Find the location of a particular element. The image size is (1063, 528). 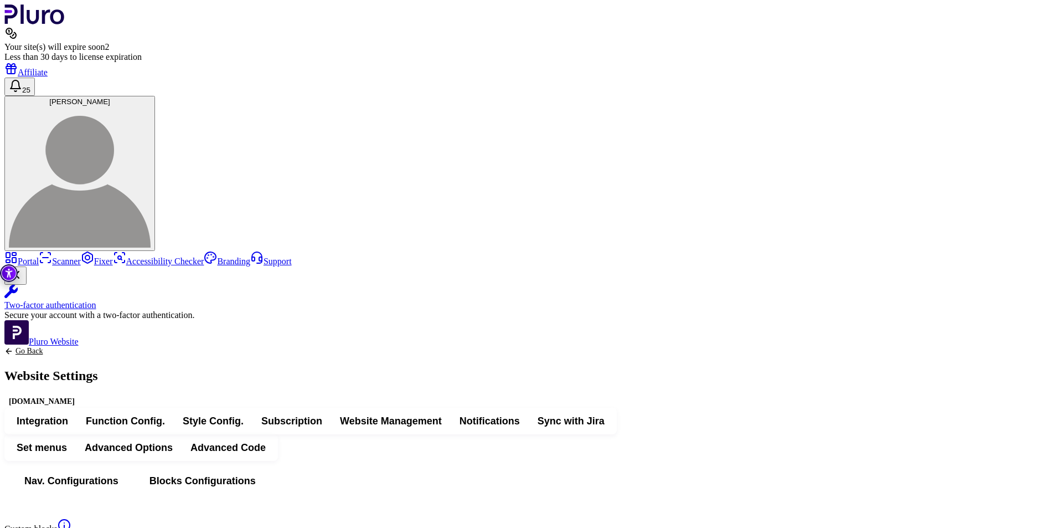

span: Sync with Jira is located at coordinates (571, 421).